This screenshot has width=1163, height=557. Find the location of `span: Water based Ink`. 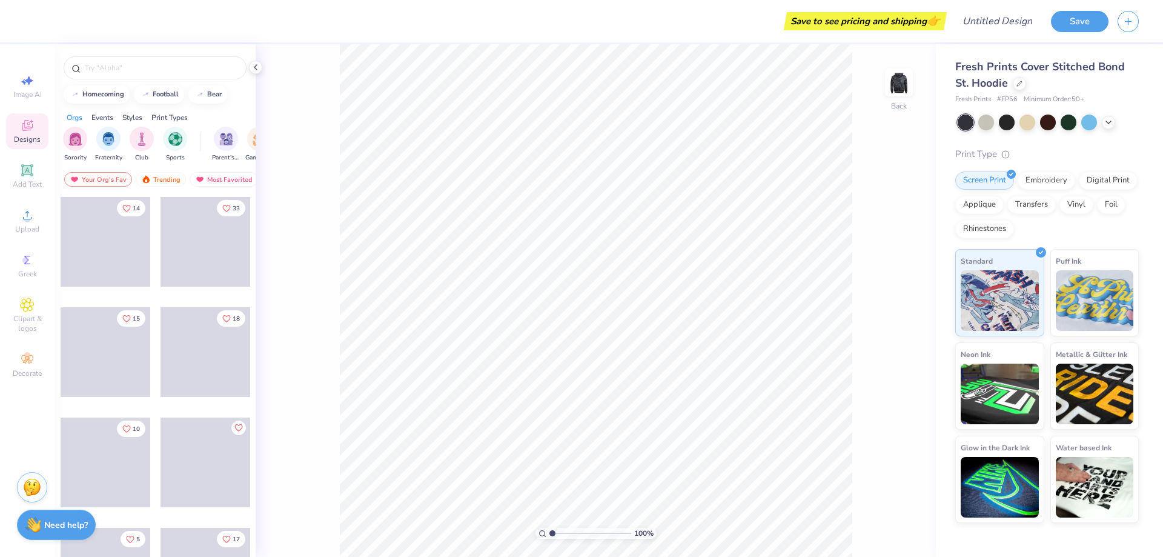

span: Water based Ink is located at coordinates (1084, 447).